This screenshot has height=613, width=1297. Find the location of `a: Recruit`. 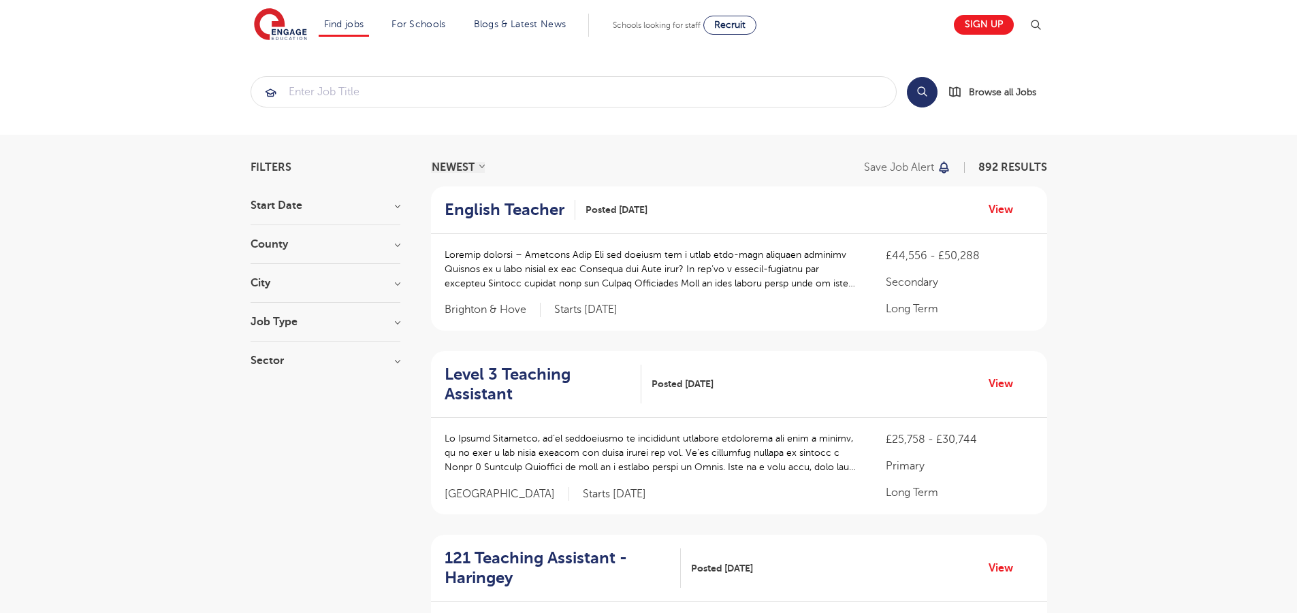

a: Recruit is located at coordinates (730, 25).